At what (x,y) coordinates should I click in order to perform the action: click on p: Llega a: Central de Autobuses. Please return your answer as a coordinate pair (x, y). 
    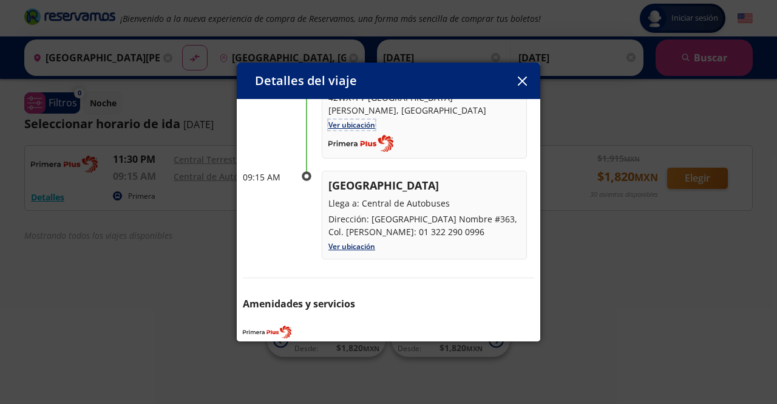
    Looking at the image, I should click on (424, 203).